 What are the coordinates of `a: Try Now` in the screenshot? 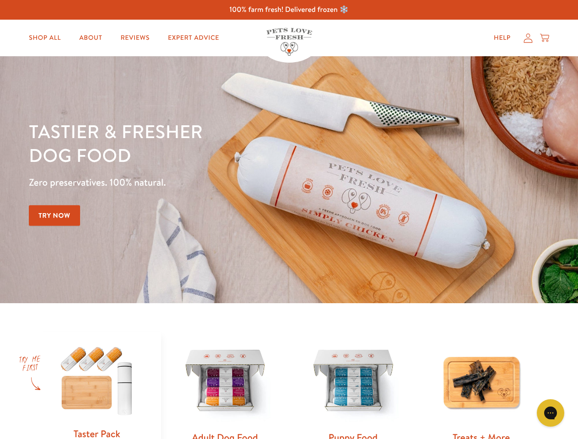 It's located at (54, 216).